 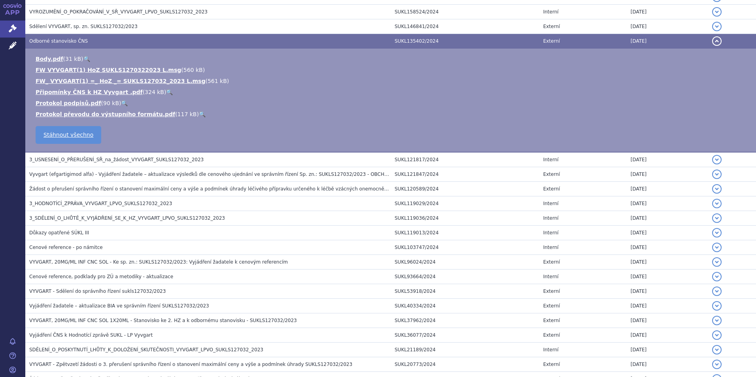 What do you see at coordinates (465, 350) in the screenshot?
I see `td: SUKL21189/2024` at bounding box center [465, 350].